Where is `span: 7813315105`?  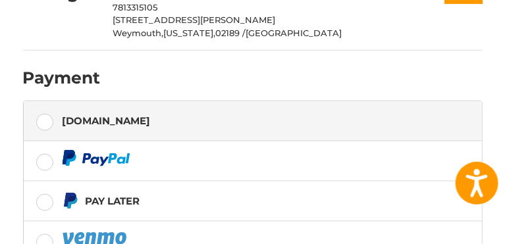 span: 7813315105 is located at coordinates (135, 7).